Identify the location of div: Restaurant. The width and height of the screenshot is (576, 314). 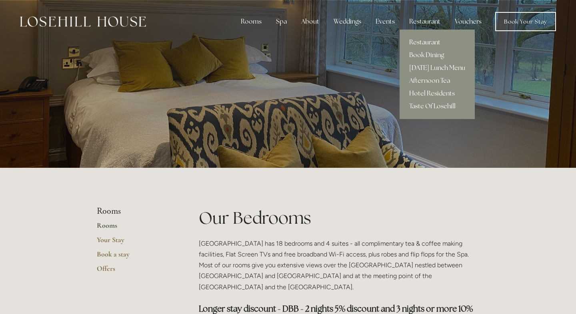
(425, 22).